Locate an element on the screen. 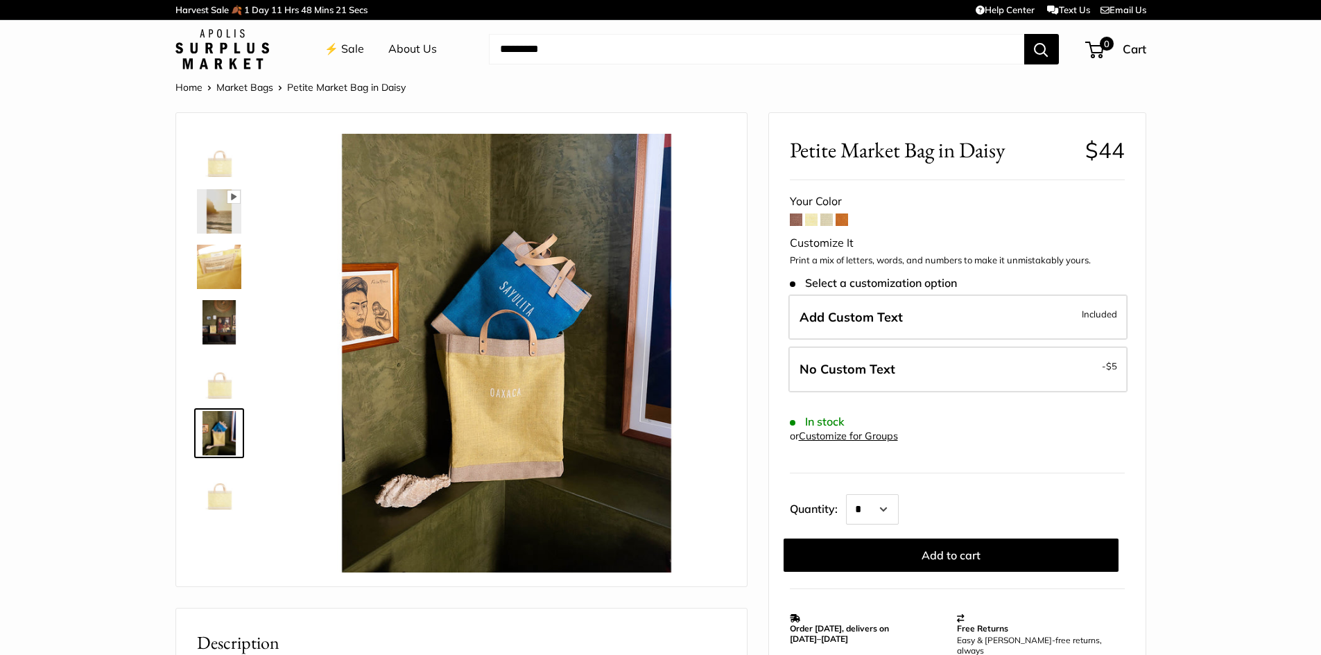 The width and height of the screenshot is (1321, 655). span: Add Custom Text is located at coordinates (851, 317).